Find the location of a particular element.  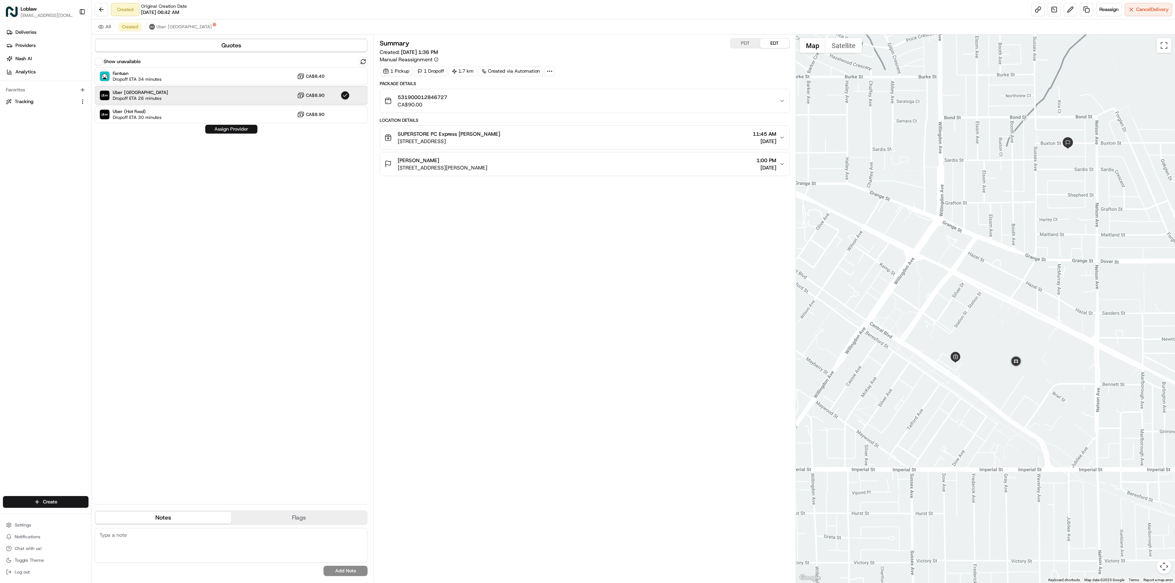

span: Created: is located at coordinates (409, 52).